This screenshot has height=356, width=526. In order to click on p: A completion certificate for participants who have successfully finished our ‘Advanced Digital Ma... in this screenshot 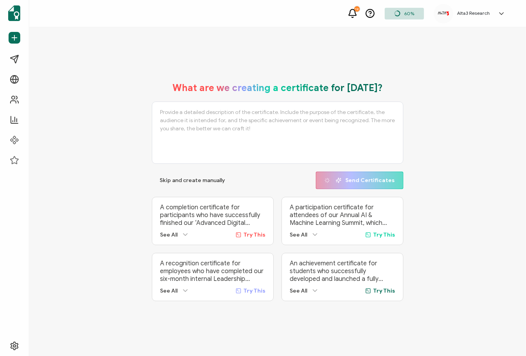, I will do `click(213, 215)`.